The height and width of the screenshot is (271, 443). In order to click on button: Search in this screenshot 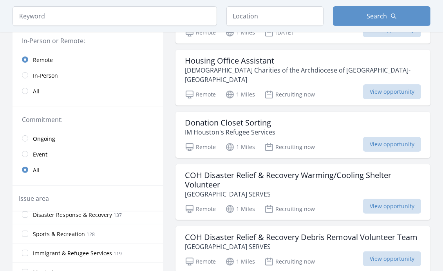, I will do `click(381, 16)`.